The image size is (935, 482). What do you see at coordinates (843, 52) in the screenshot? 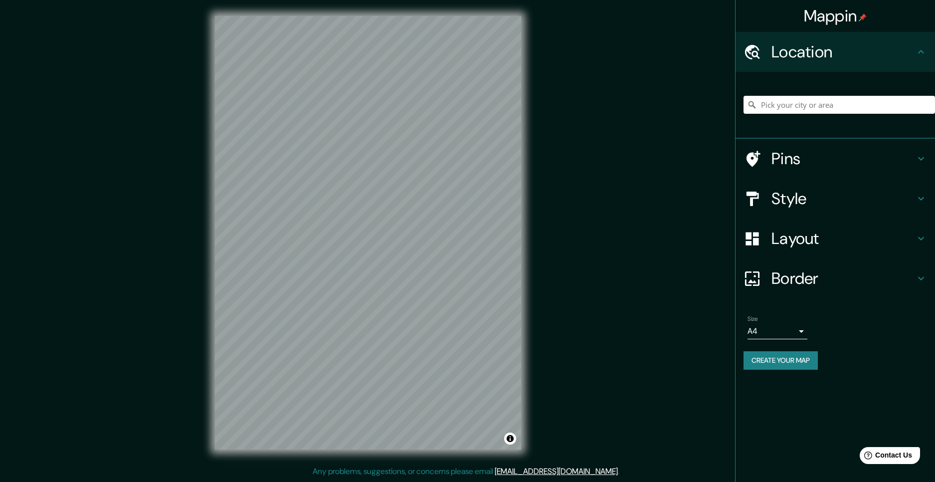
I see `h4: Location` at bounding box center [843, 52].